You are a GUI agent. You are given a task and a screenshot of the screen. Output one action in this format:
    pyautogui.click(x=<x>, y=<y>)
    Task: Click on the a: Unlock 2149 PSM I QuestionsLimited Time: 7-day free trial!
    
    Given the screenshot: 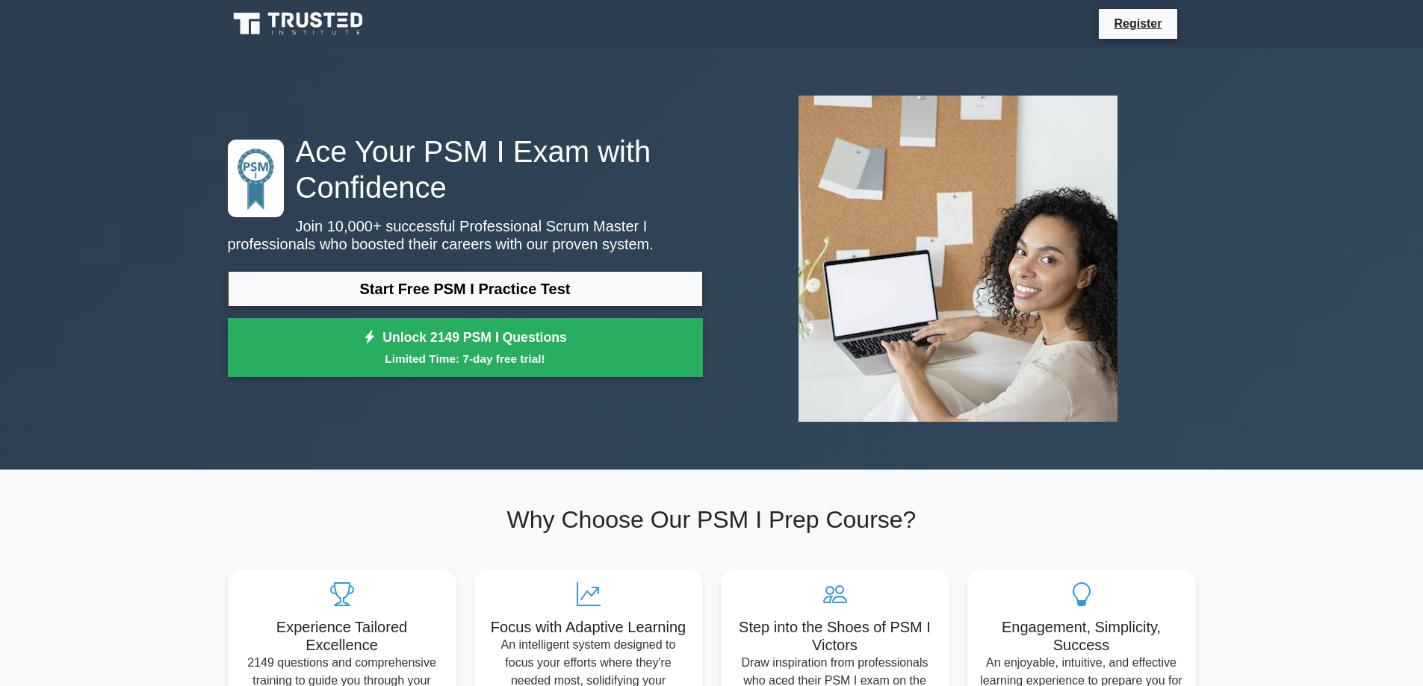 What is the action you would take?
    pyautogui.click(x=465, y=348)
    